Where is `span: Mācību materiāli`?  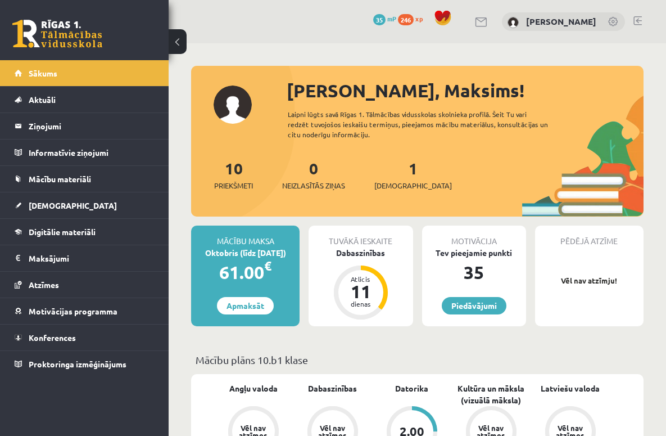 span: Mācību materiāli is located at coordinates (60, 179).